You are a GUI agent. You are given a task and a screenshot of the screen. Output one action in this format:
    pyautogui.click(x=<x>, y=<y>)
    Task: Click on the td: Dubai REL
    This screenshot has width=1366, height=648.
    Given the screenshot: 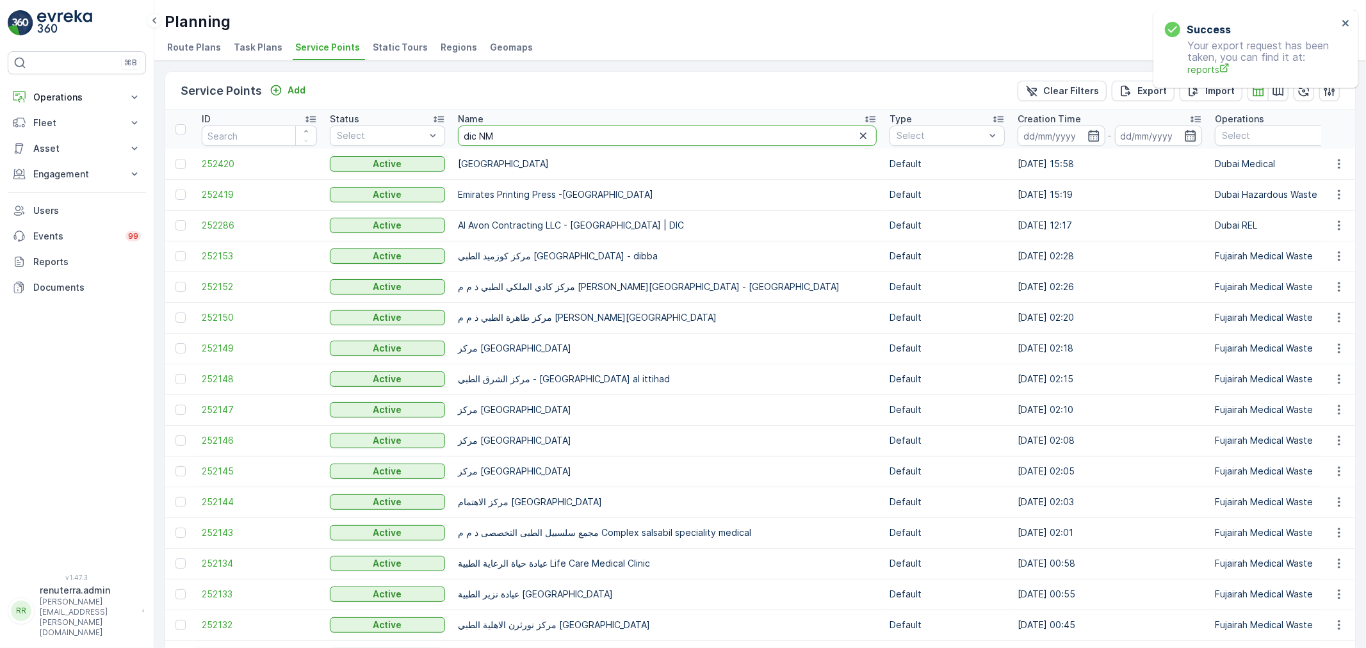 What is the action you would take?
    pyautogui.click(x=1279, y=225)
    